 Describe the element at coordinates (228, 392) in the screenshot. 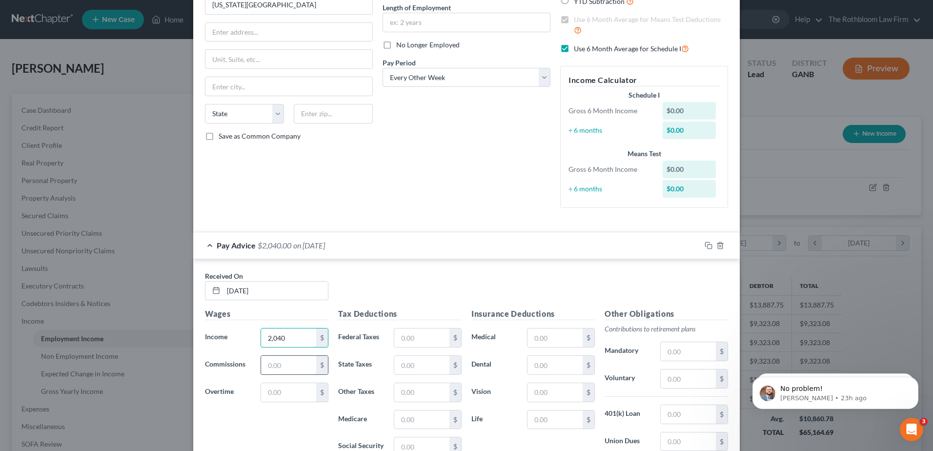

I see `label: Overtime` at that location.